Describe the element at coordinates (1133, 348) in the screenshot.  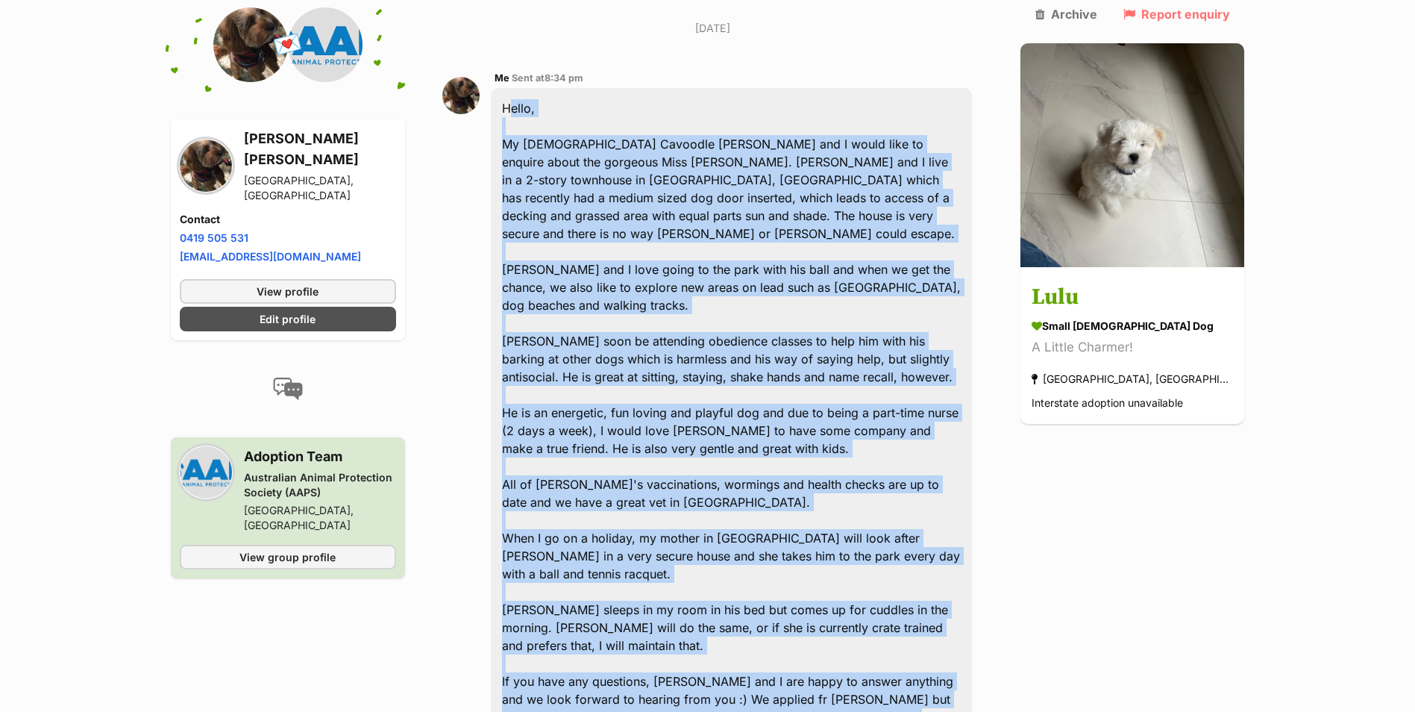
I see `div: A Little Charmer!` at that location.